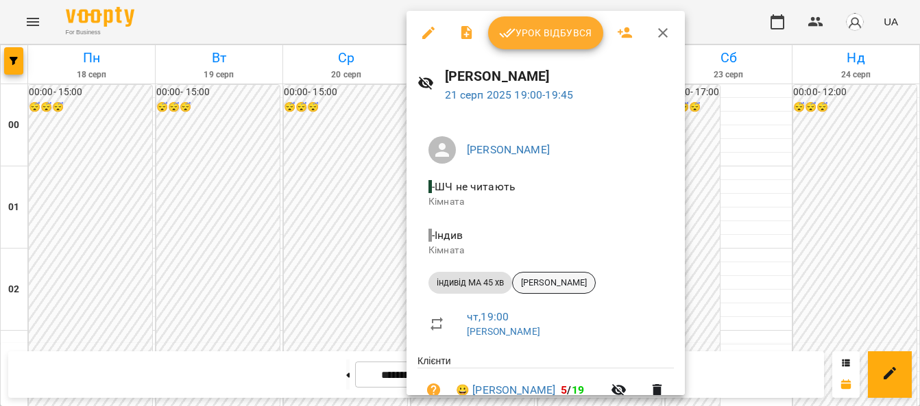  Describe the element at coordinates (509, 95) in the screenshot. I see `a: 21 серп 2025 19:00-19:45` at that location.